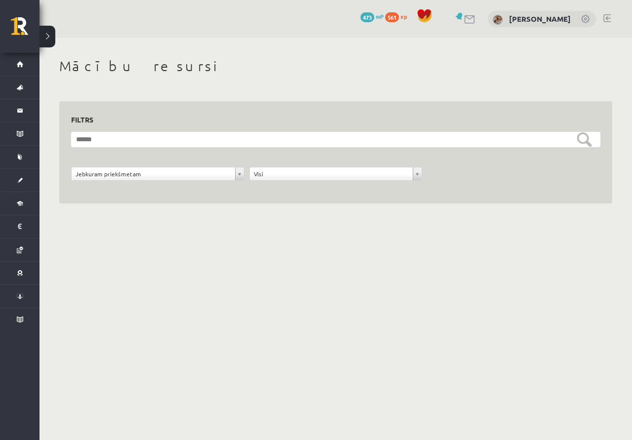 The image size is (632, 440). I want to click on img: Ligita Millere, so click(497, 20).